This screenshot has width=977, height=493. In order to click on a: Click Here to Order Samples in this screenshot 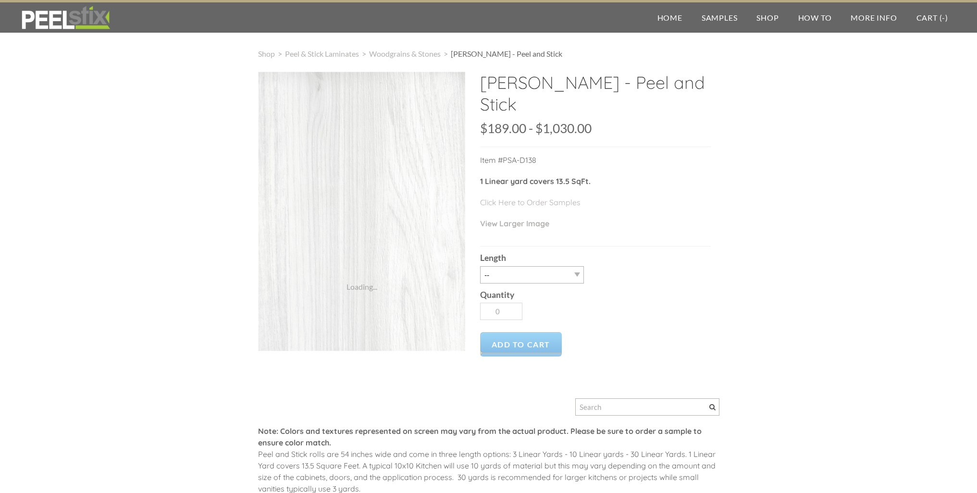, I will do `click(530, 202)`.